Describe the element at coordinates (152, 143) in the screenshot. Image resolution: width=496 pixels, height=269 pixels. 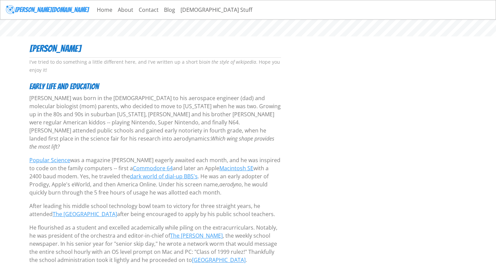
I see `em: Which wing shape provides the most lift?` at that location.